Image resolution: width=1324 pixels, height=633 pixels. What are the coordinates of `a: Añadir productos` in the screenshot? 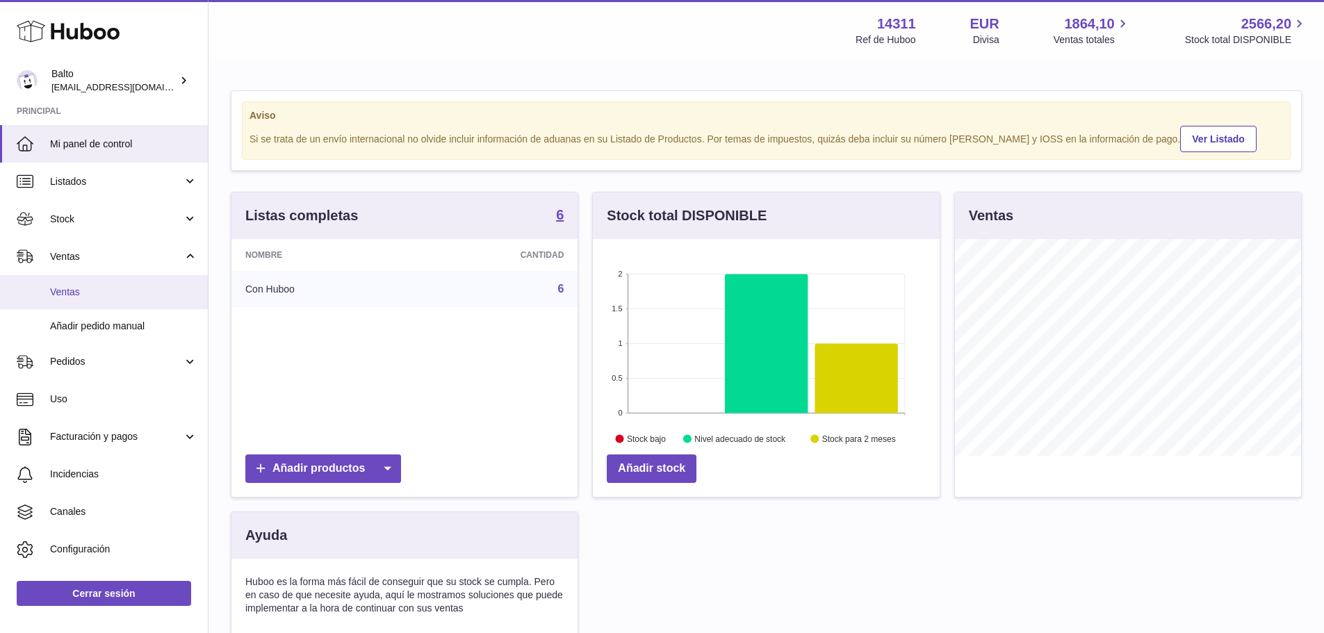 It's located at (323, 468).